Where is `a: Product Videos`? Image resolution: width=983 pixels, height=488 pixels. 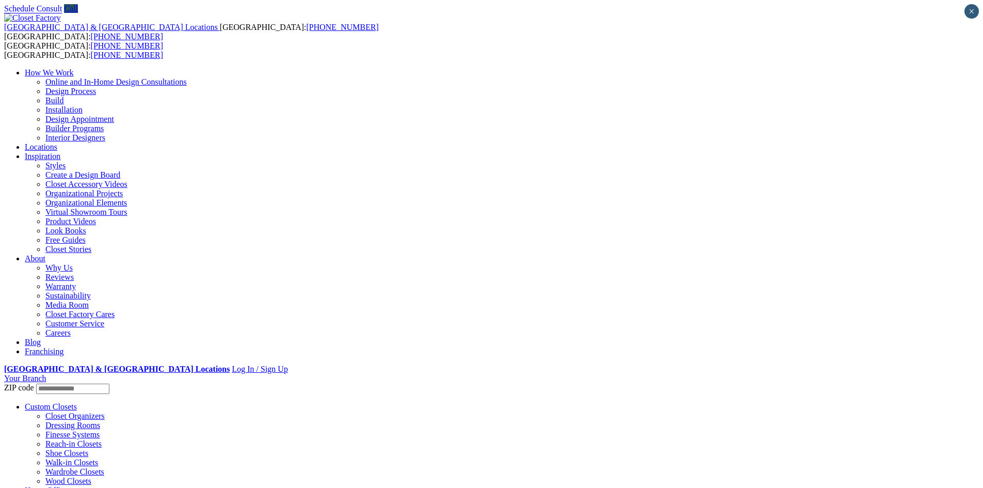
a: Product Videos is located at coordinates (71, 221).